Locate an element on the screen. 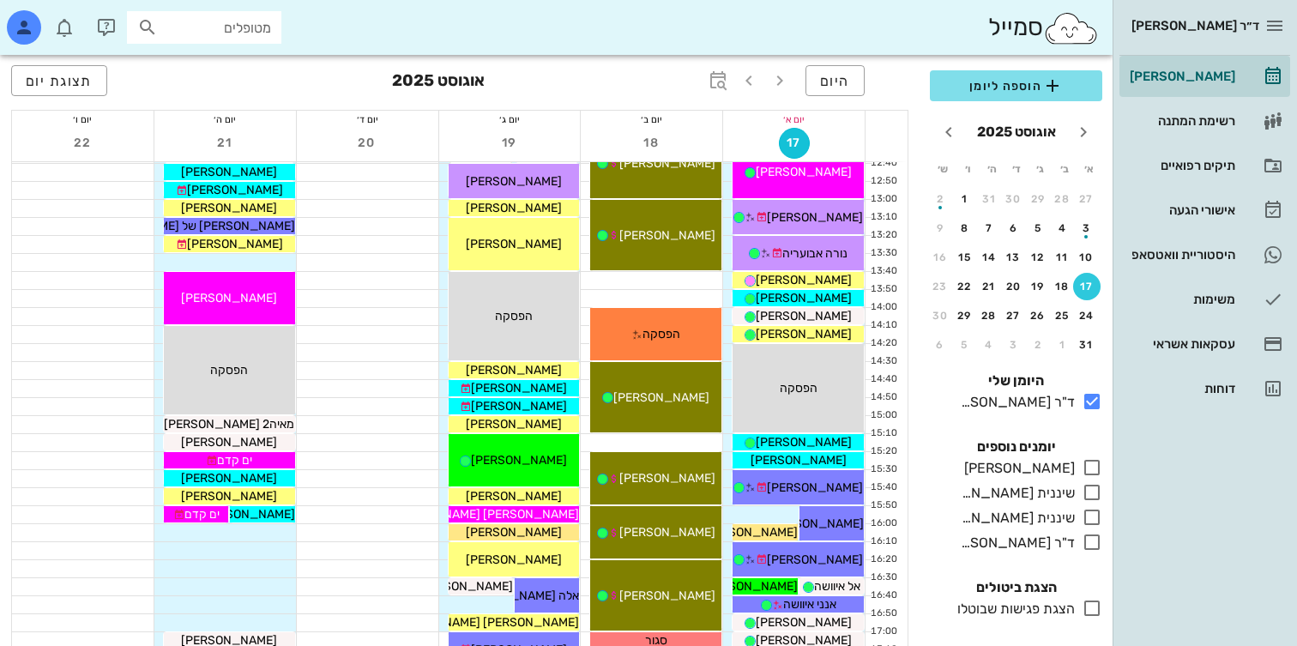 This screenshot has width=1297, height=646. th: ה׳ is located at coordinates (992, 169).